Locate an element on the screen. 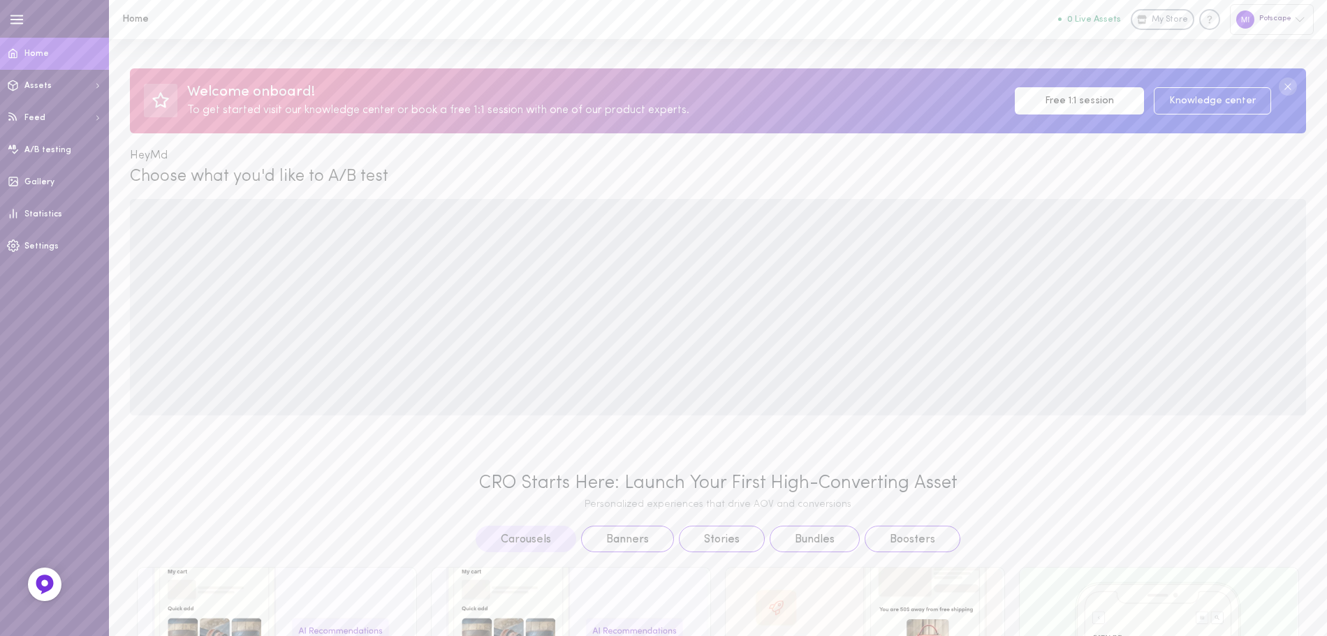 The width and height of the screenshot is (1327, 636). a: Knowledge center is located at coordinates (1212, 101).